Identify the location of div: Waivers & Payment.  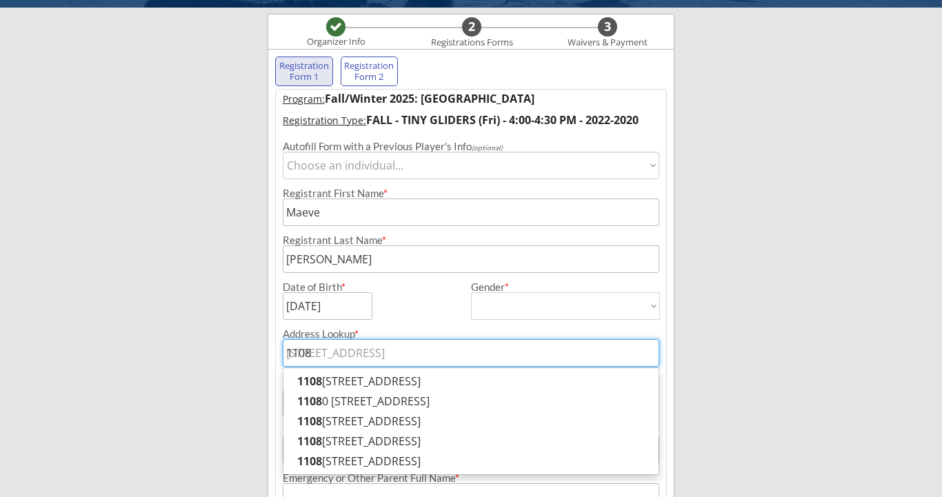
(607, 43).